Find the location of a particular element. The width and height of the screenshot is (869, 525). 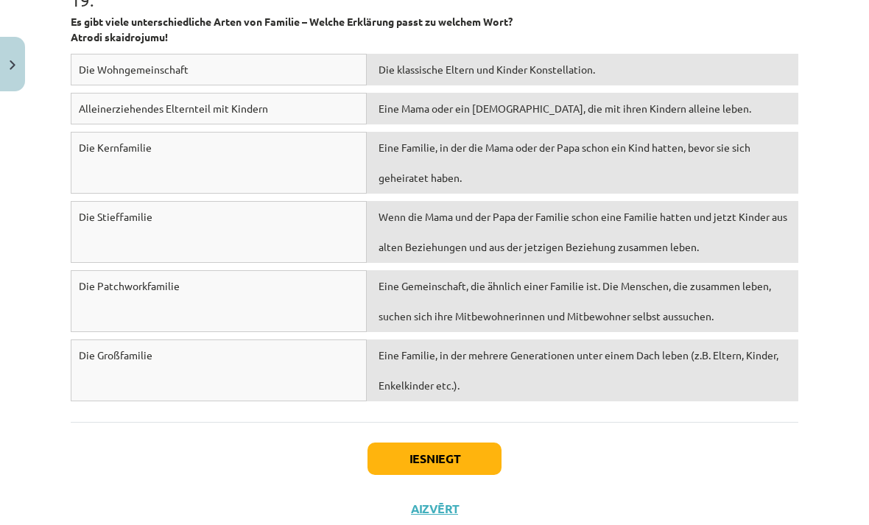

img: icon-close-lesson-0947bae3869378f0d4975bcd49f059093ad1ed9edebbc8119c70593378902aed.svg is located at coordinates (13, 65).